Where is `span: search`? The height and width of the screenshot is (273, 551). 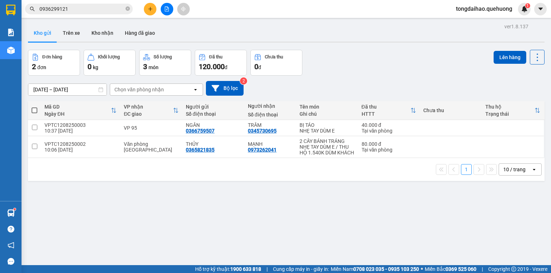 span: search is located at coordinates (32, 9).